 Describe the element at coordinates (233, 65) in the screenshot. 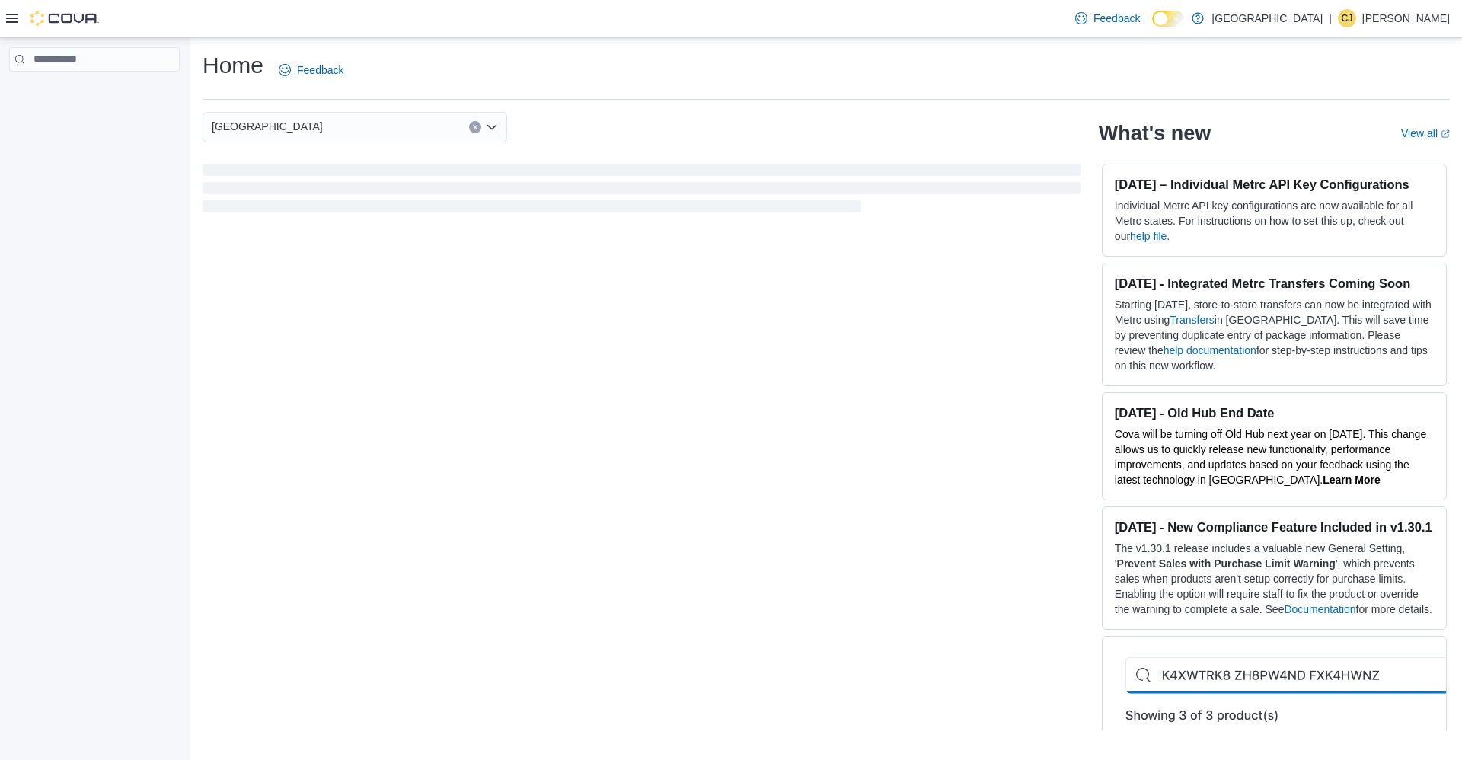

I see `h1: Home` at that location.